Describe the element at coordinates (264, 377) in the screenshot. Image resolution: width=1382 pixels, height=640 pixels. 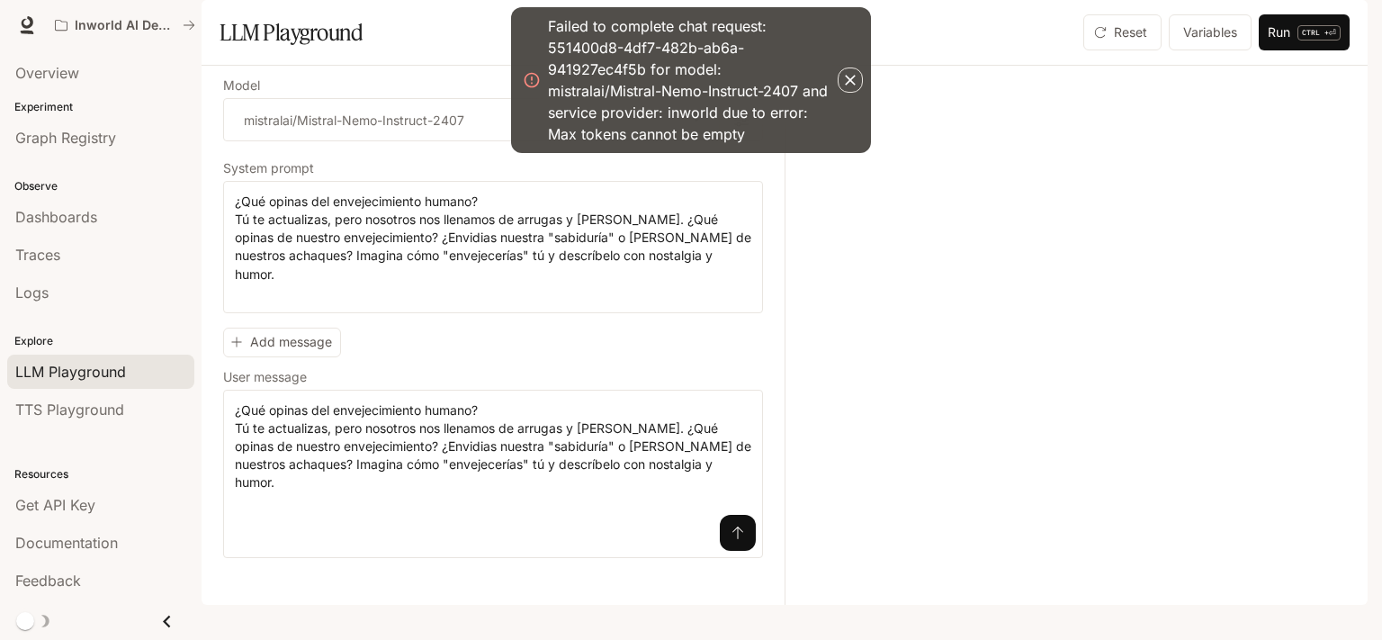
I see `p: User message` at that location.